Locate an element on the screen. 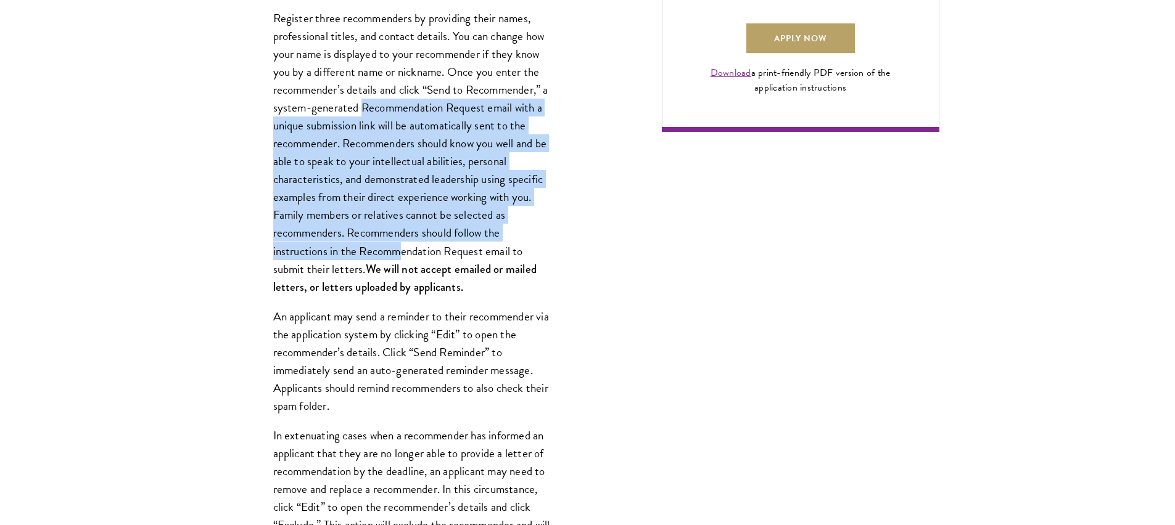 This screenshot has height=525, width=1175. a: Apply Now is located at coordinates (800, 38).